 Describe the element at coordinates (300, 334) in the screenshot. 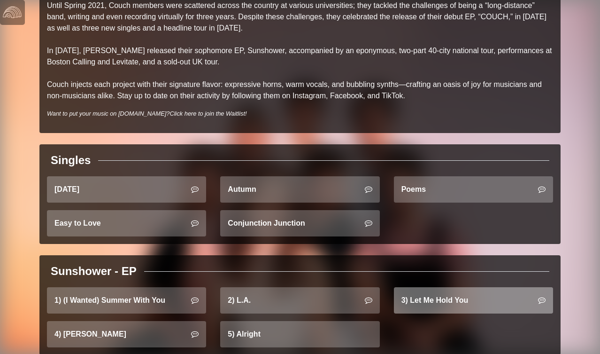

I see `a: 5) Alright` at that location.